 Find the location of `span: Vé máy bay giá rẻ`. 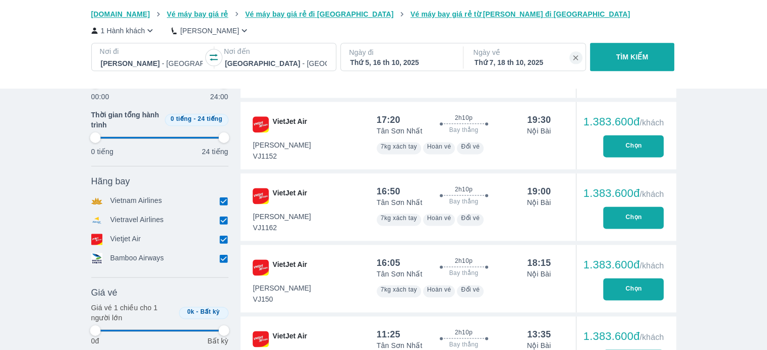

span: Vé máy bay giá rẻ is located at coordinates (198, 14).